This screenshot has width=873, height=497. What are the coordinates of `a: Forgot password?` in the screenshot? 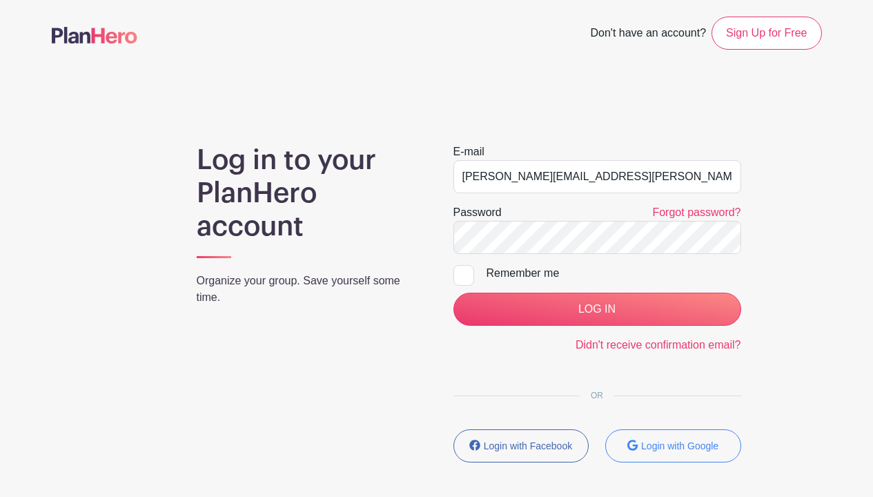 It's located at (696, 212).